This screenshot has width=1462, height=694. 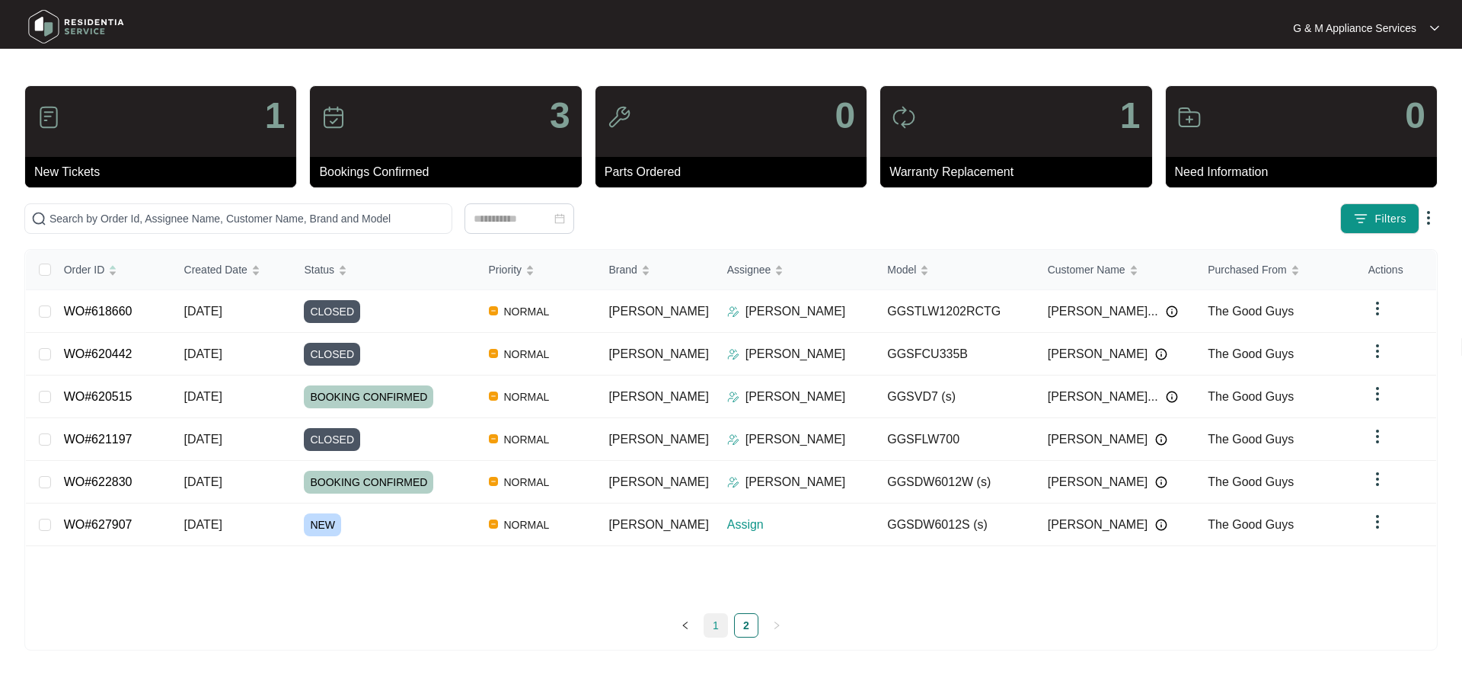 I want to click on span: Status, so click(x=319, y=269).